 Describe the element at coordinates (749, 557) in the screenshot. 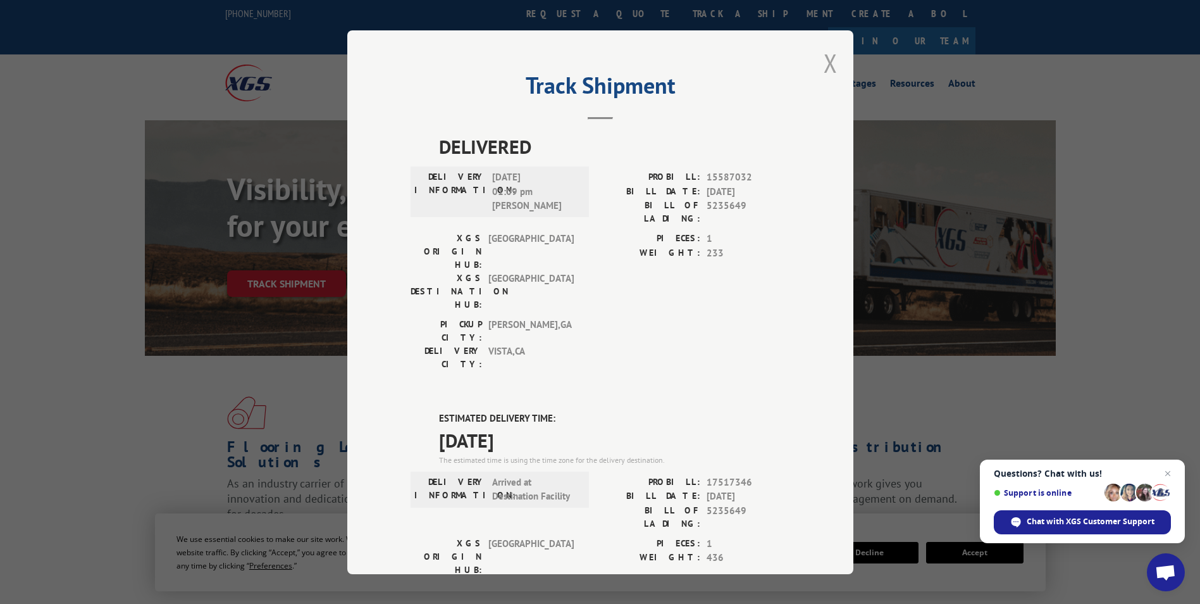

I see `span: 436` at that location.